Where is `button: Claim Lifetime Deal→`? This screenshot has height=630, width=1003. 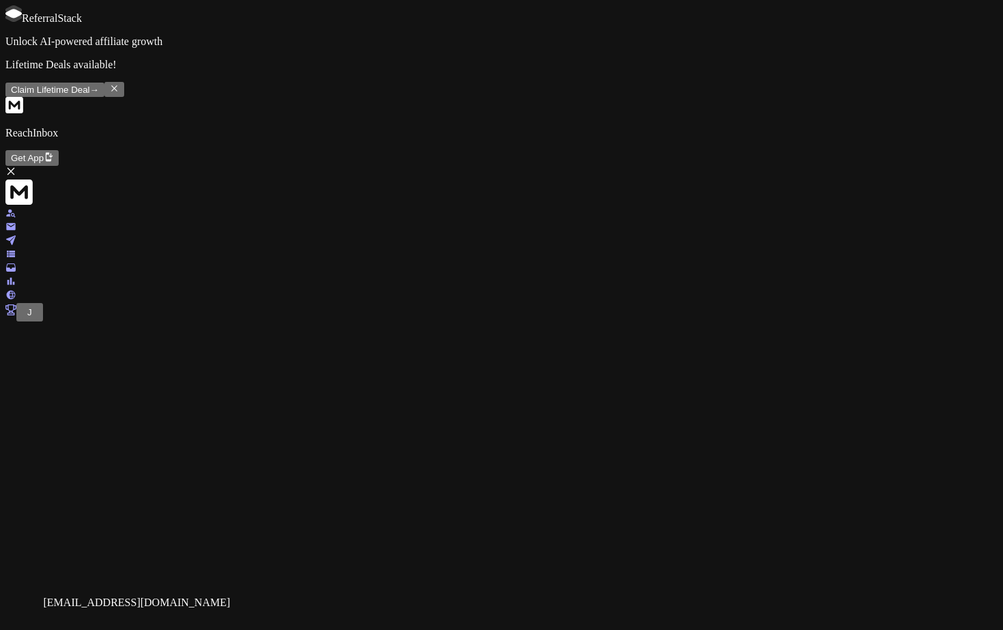 button: Claim Lifetime Deal→ is located at coordinates (55, 89).